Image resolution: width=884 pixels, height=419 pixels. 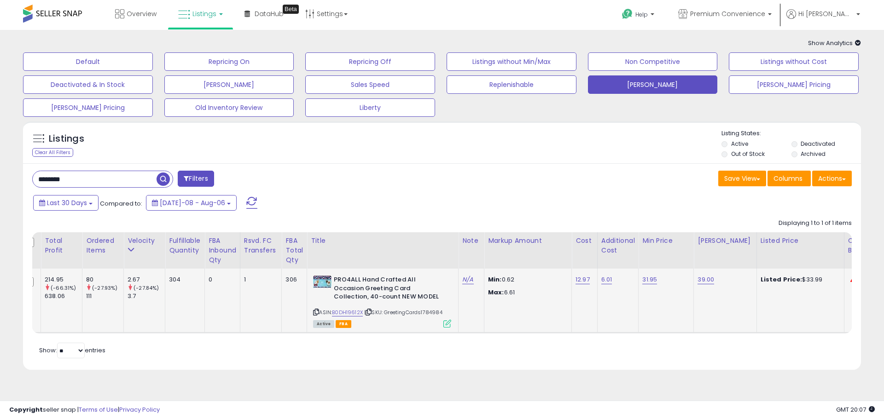 What do you see at coordinates (84, 410) in the screenshot?
I see `div: seller snap | |` at bounding box center [84, 410].